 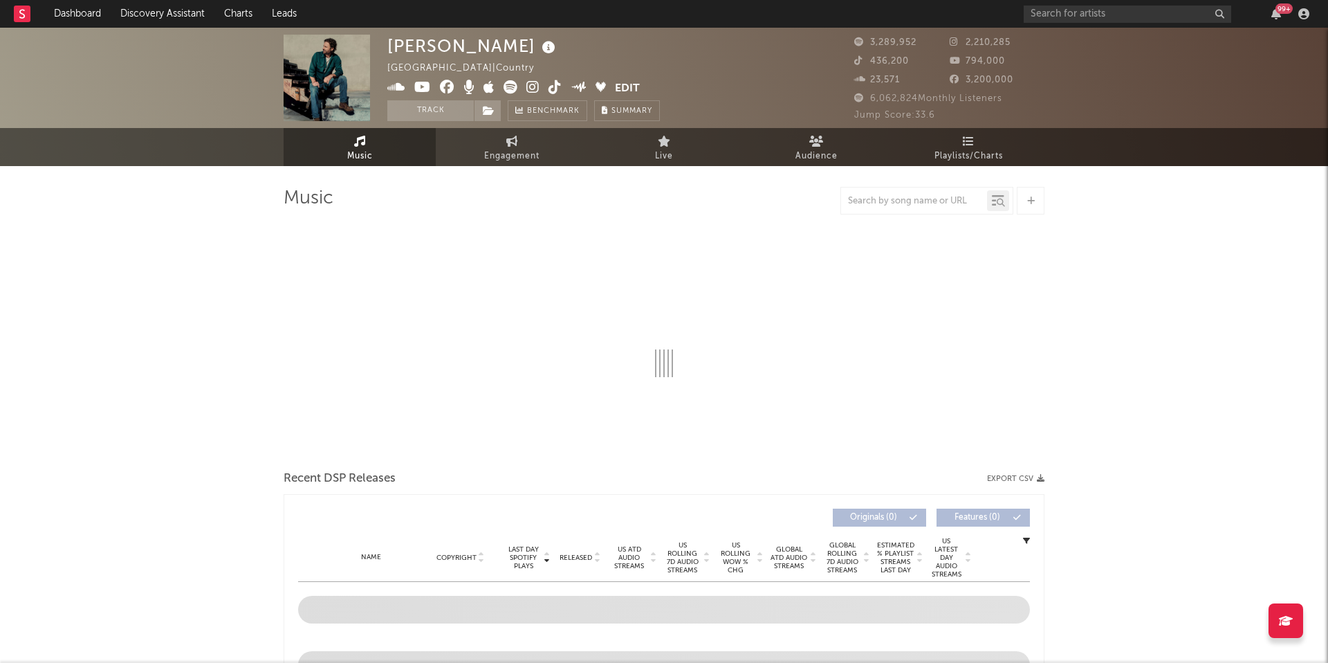 I want to click on button: Edit, so click(x=628, y=89).